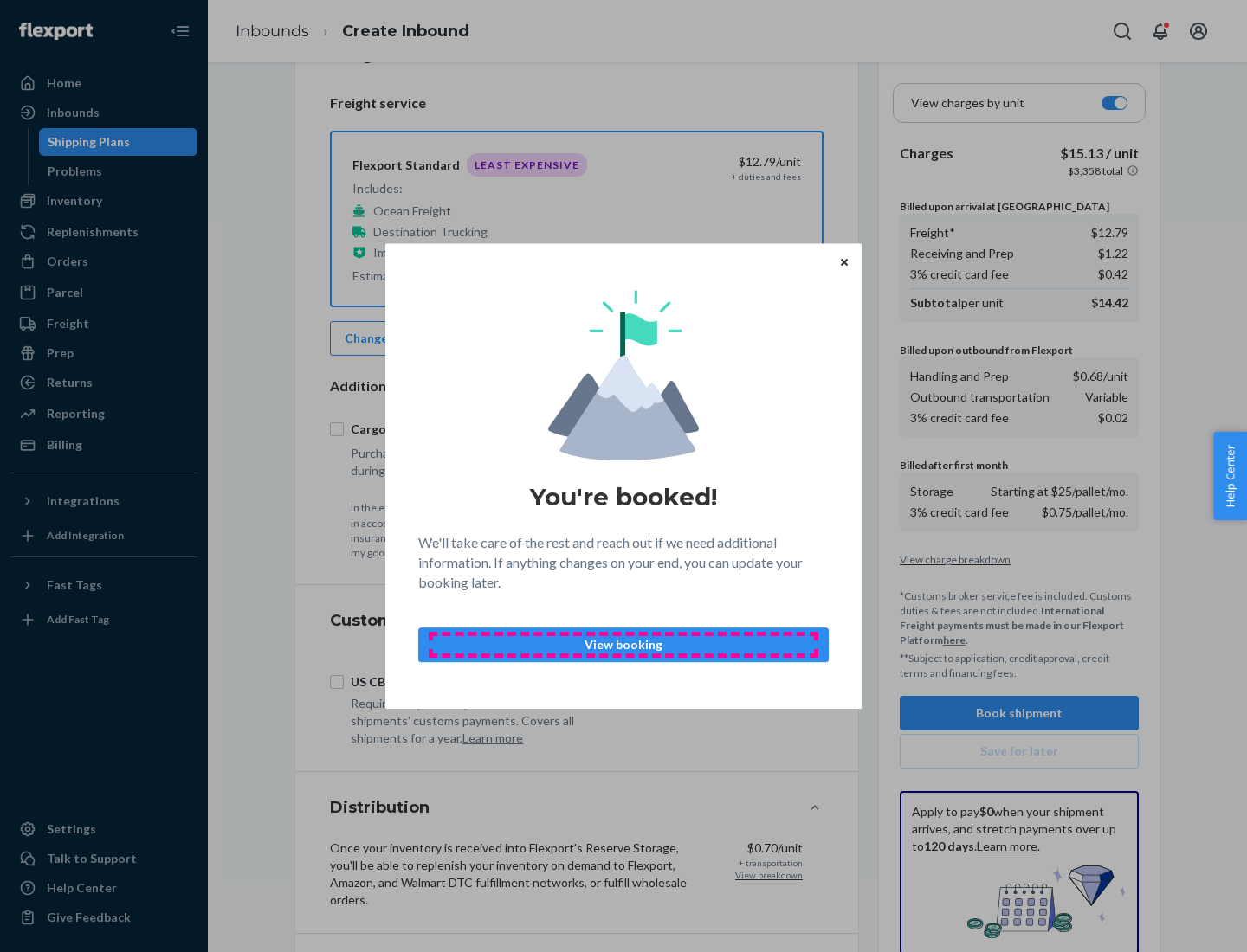  I want to click on p: We'll take care of the rest and reach out if we need additional information. If anything changes ..., so click(624, 563).